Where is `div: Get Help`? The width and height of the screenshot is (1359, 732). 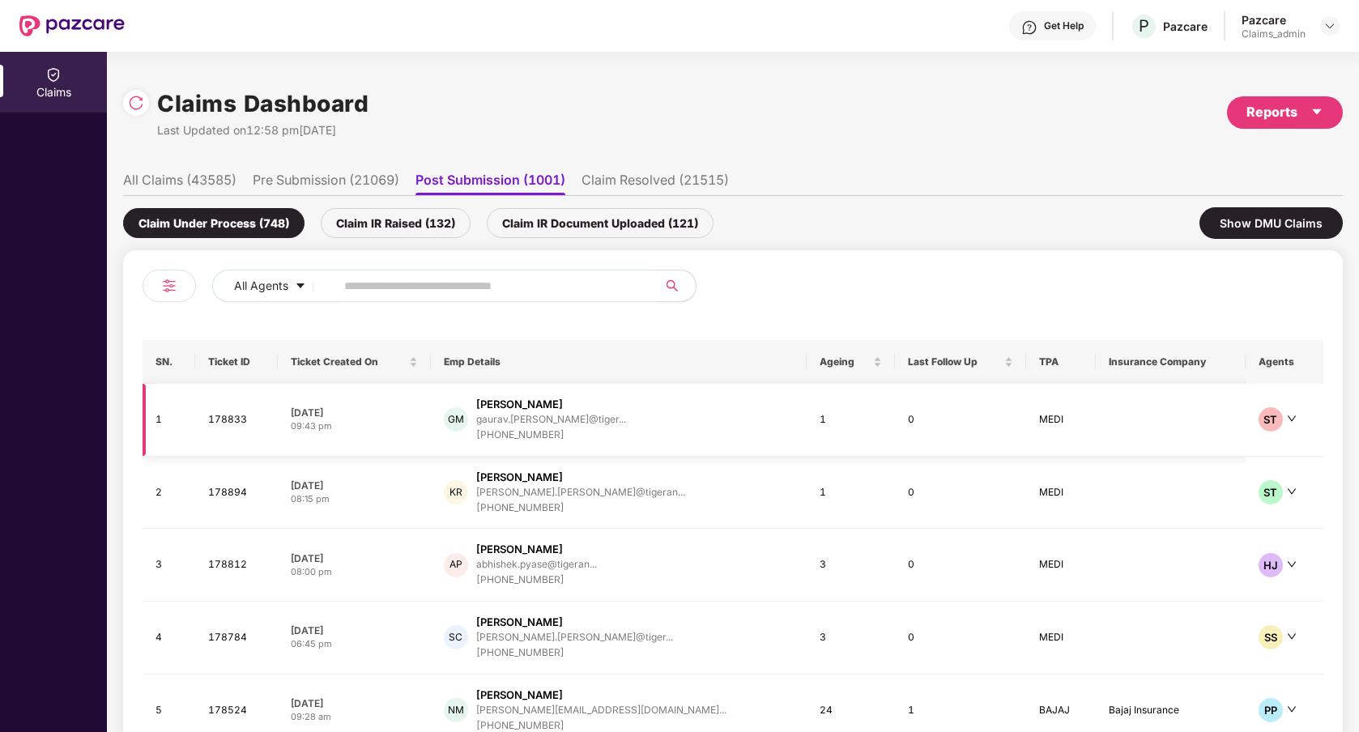
div: Get Help is located at coordinates (1063, 26).